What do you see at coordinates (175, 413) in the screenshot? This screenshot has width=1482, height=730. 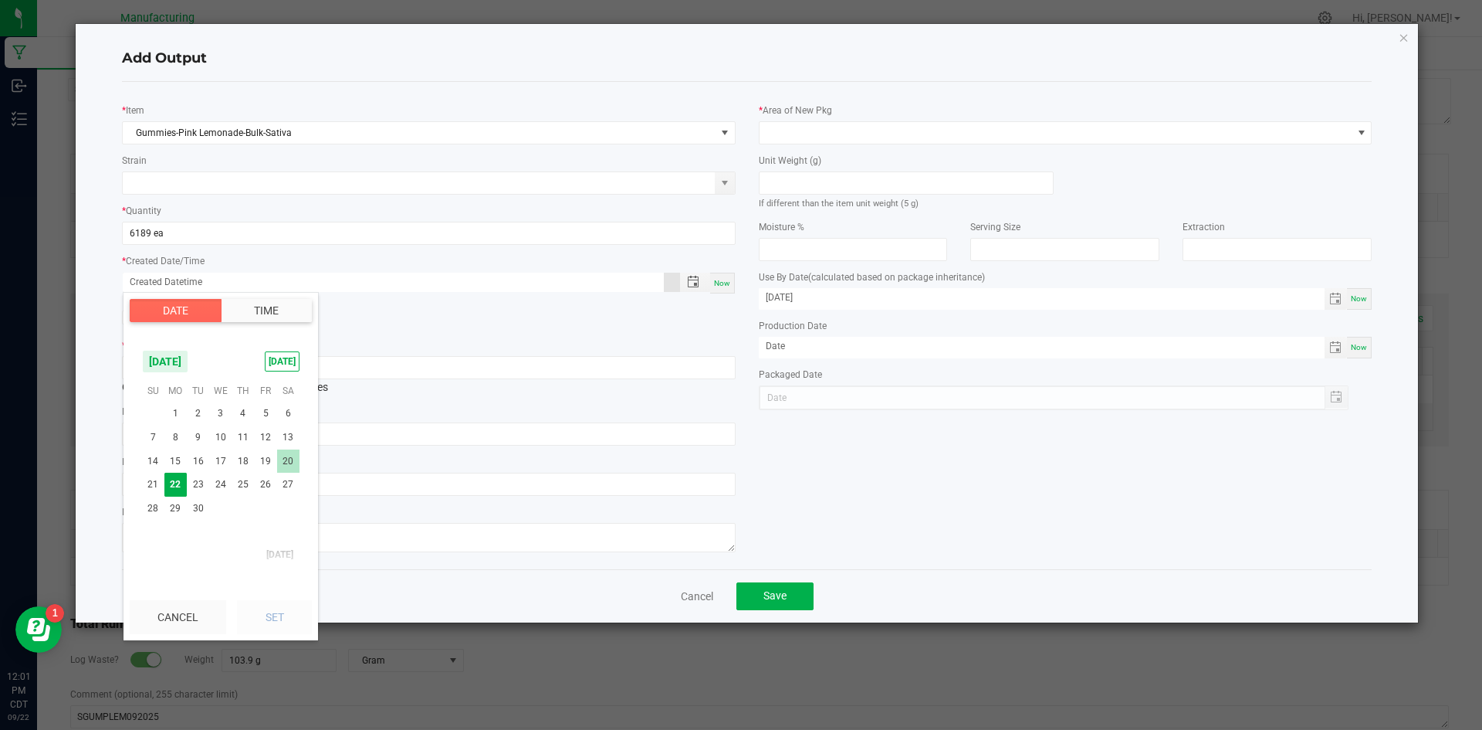 I see `td: Monday, September 1, 2025` at bounding box center [175, 413].